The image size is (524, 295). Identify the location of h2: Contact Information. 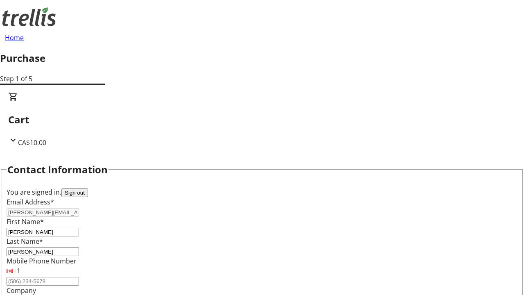
(57, 169).